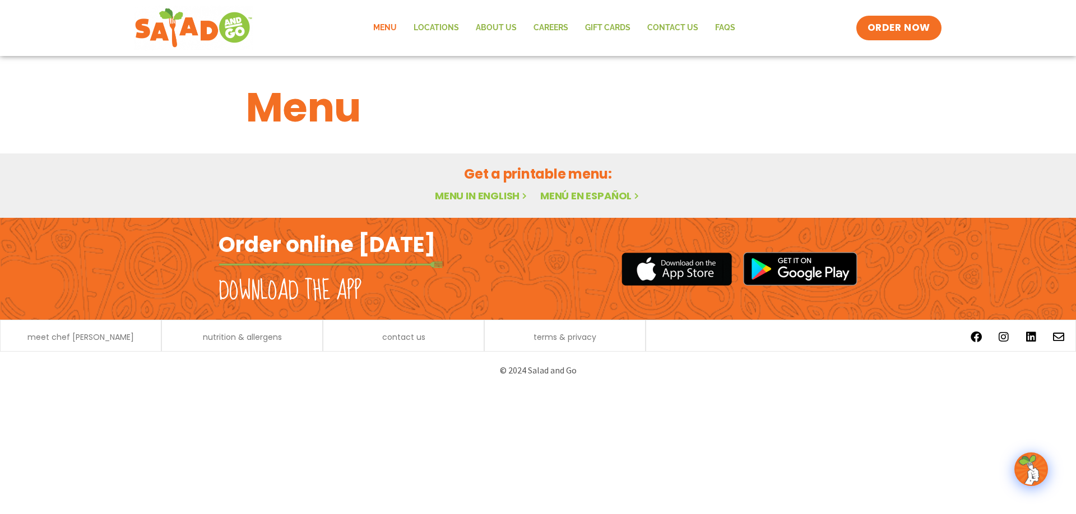 The width and height of the screenshot is (1076, 514). I want to click on img: google_play, so click(800, 269).